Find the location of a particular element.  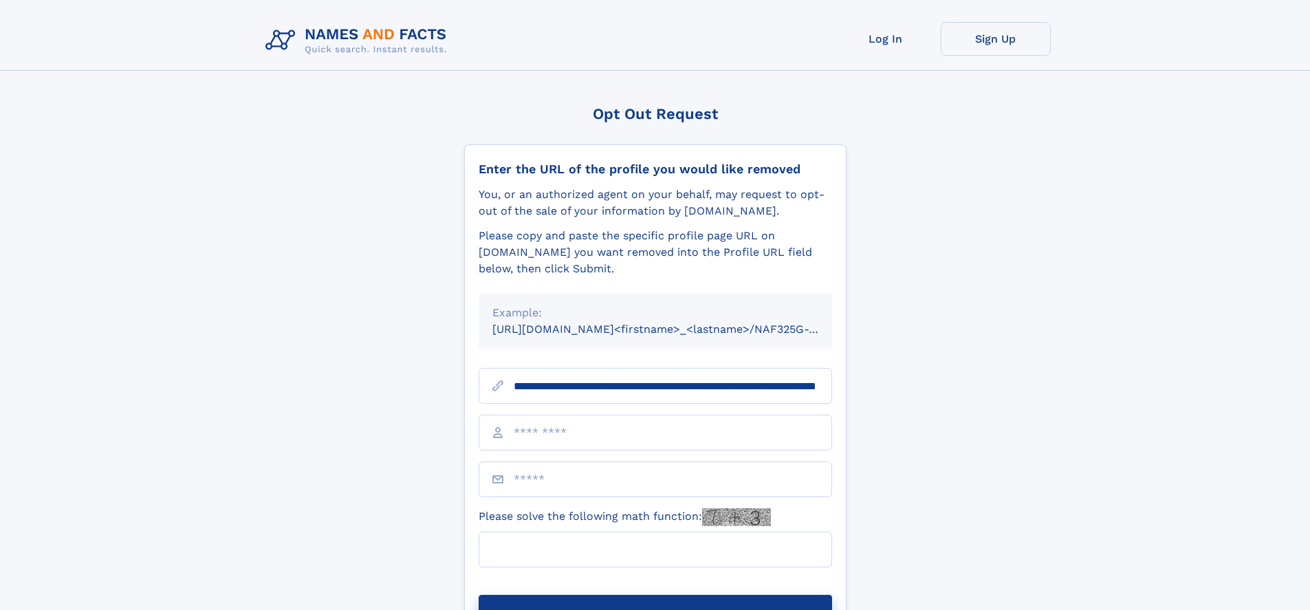

a: Sign Up is located at coordinates (996, 39).